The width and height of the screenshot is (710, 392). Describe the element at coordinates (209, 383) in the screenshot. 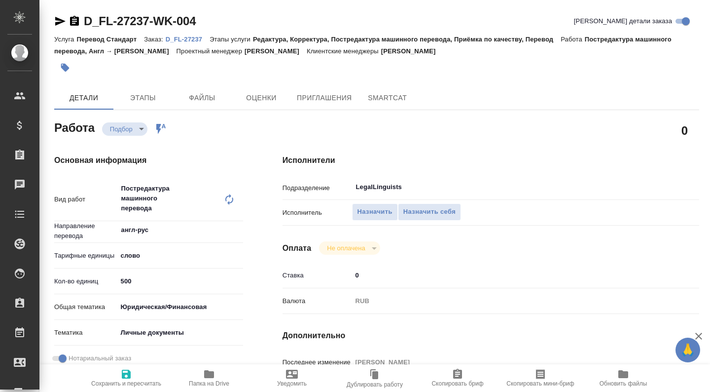

I see `span: Папка на Drive` at that location.